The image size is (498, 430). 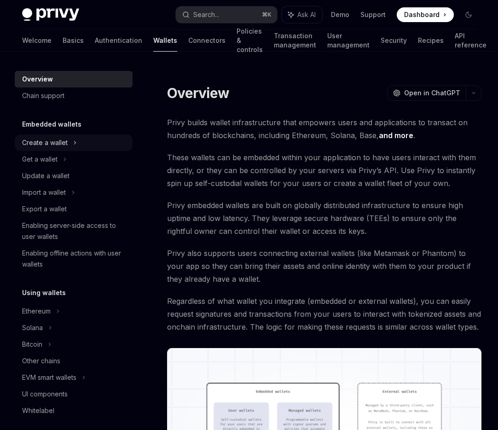 I want to click on span: Regardless of what wallet you integrate (embedded or external wallets), you can easily request si..., so click(x=324, y=314).